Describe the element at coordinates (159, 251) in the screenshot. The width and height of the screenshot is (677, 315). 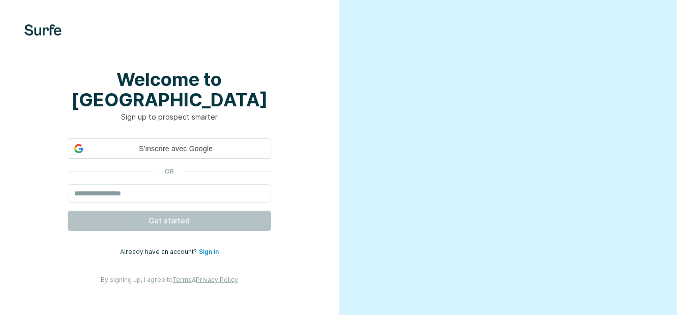
I see `span: Already have an account?` at that location.